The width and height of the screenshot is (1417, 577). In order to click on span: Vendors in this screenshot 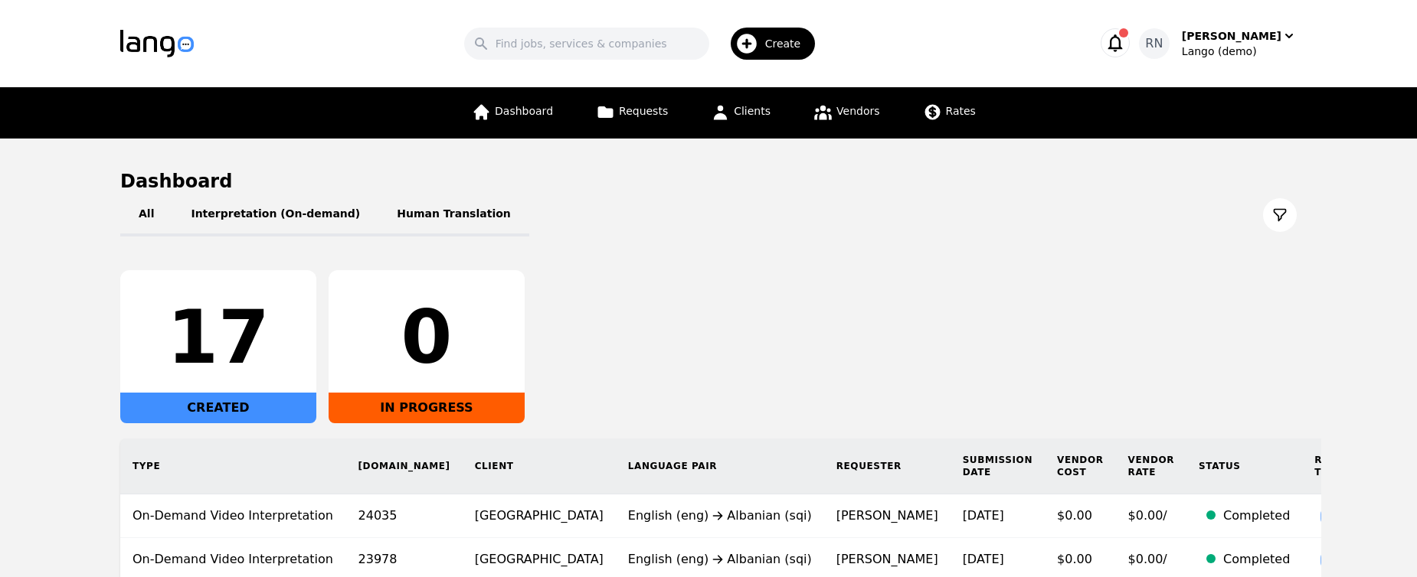, I will do `click(858, 111)`.